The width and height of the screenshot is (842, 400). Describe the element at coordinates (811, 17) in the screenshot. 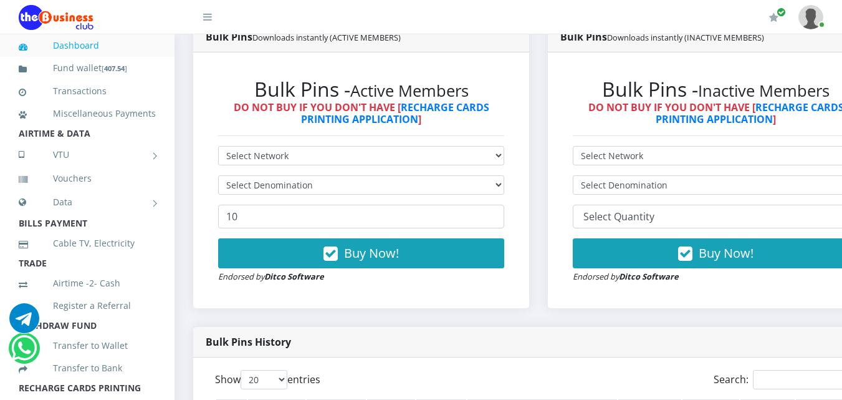

I see `img: User` at that location.